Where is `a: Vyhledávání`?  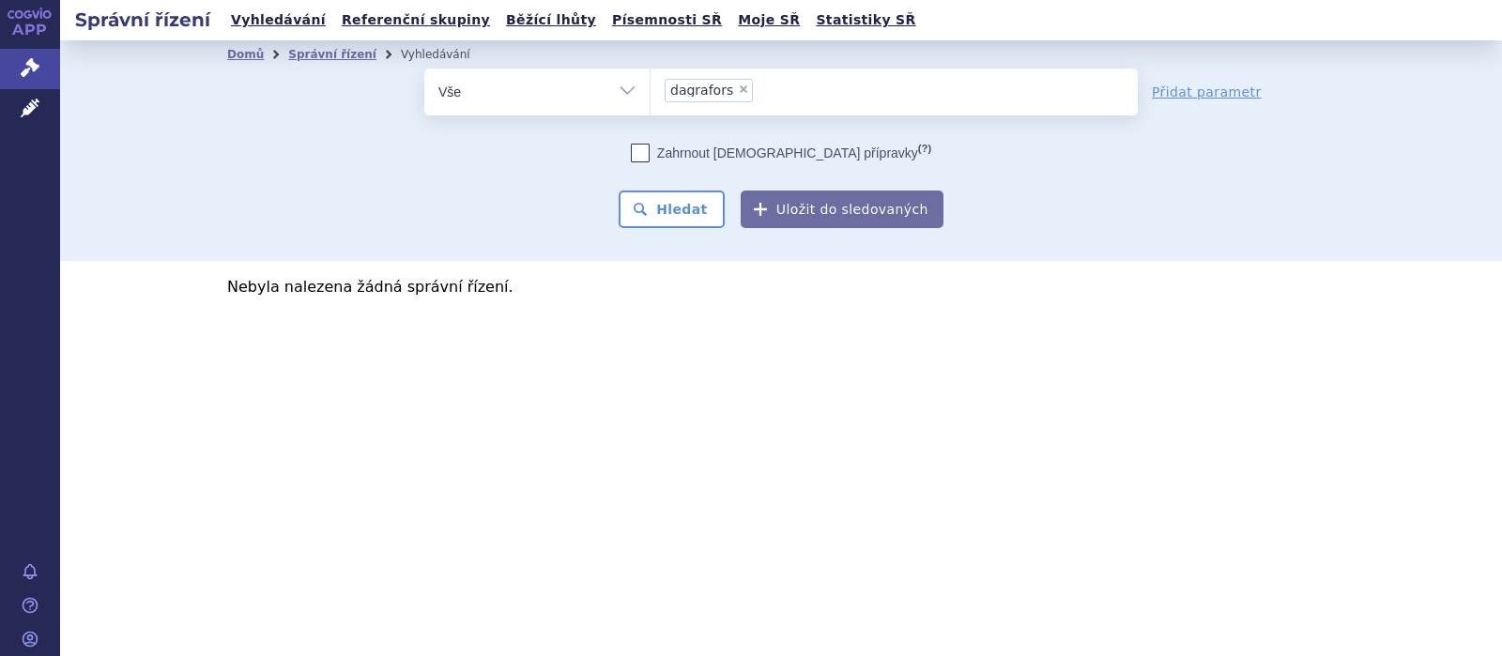 a: Vyhledávání is located at coordinates (278, 20).